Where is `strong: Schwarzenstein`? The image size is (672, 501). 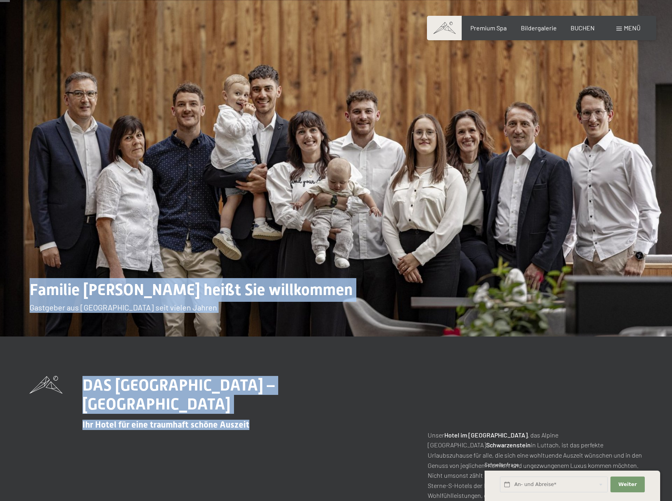 strong: Schwarzenstein is located at coordinates (508, 445).